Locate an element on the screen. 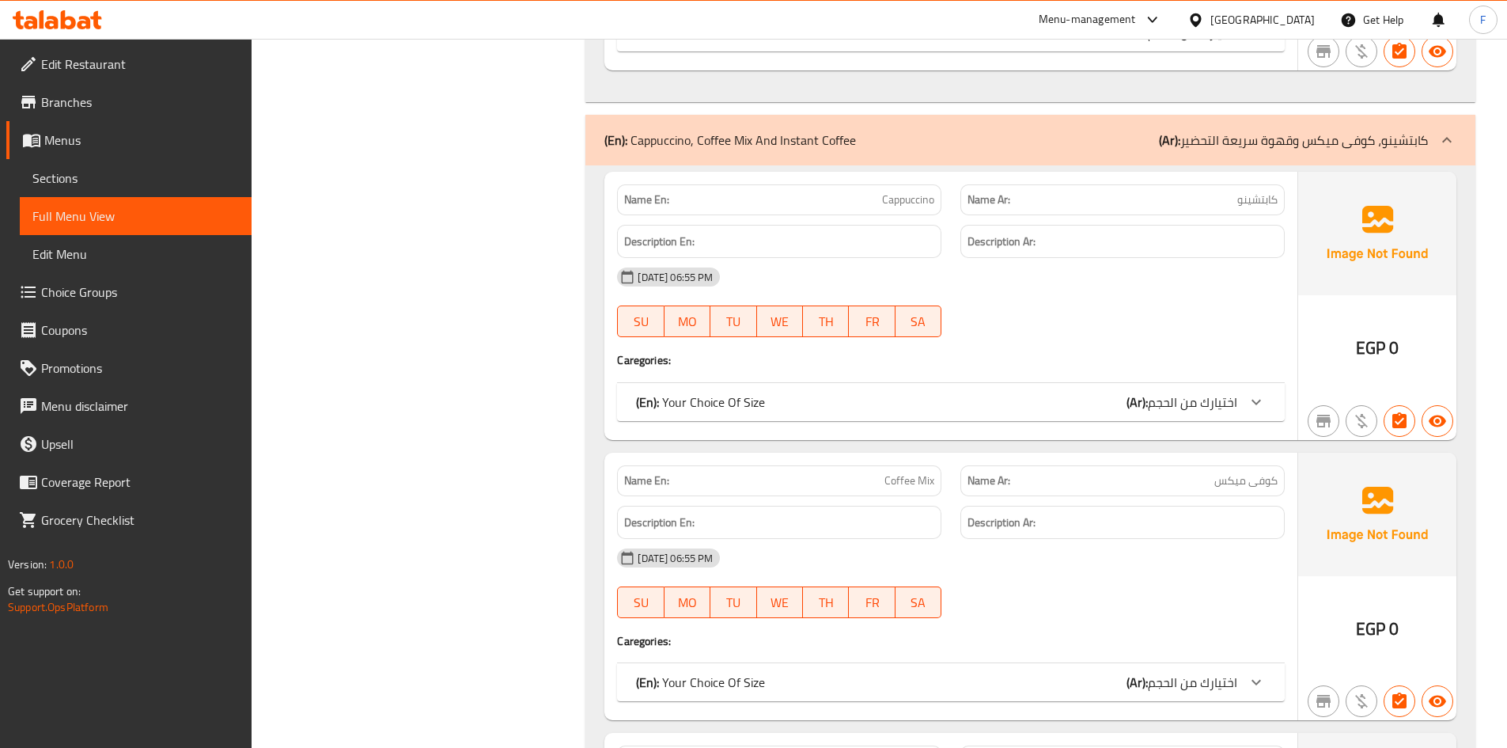 This screenshot has height=748, width=1507. button: Has choices is located at coordinates (1400, 701).